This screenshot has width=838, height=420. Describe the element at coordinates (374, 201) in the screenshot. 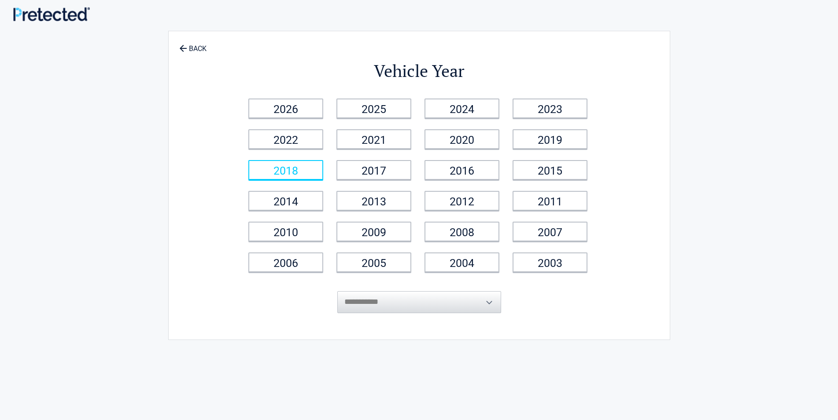

I see `a: 2013` at that location.